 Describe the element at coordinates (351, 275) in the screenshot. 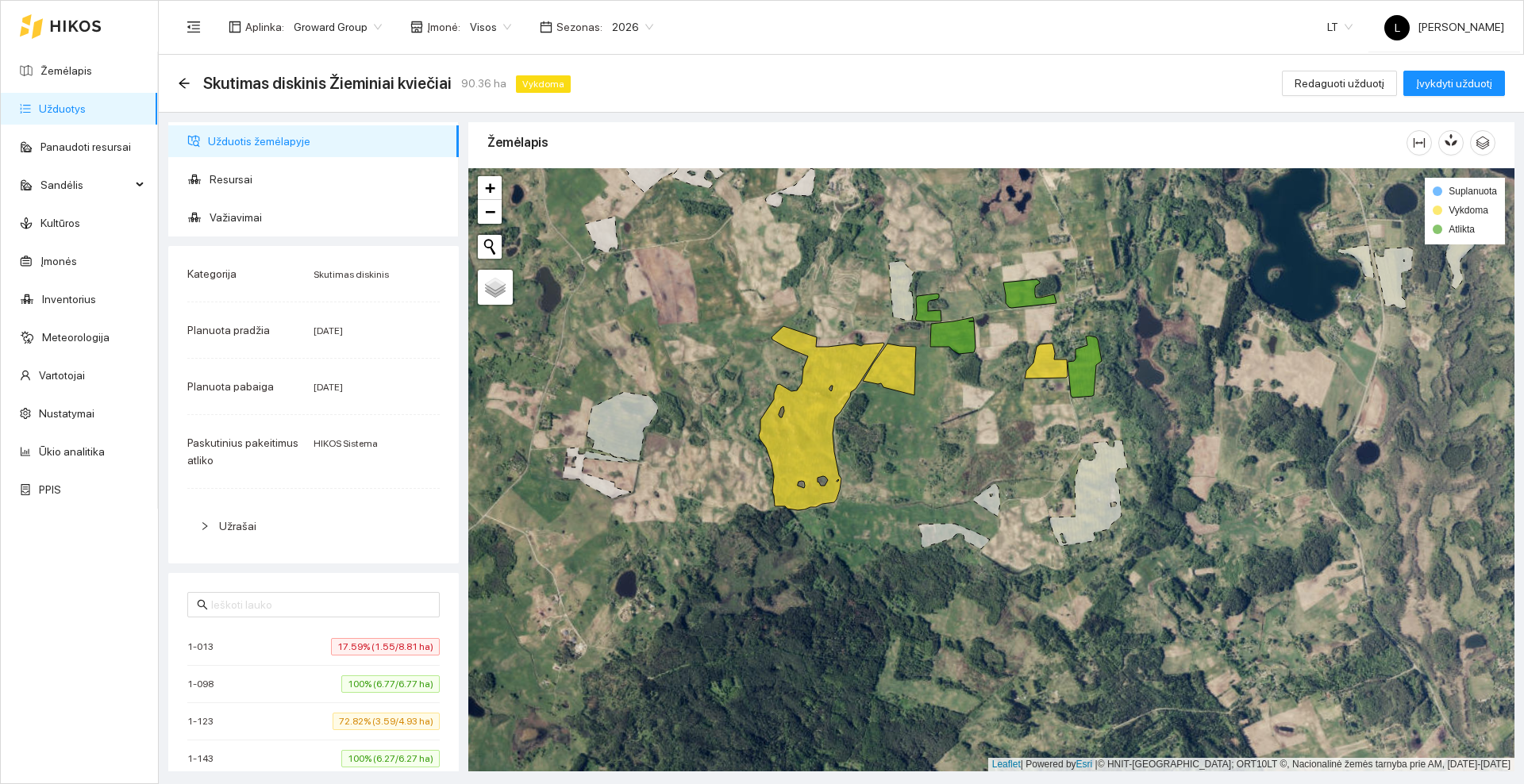

I see `span: Skutimas diskinis` at that location.